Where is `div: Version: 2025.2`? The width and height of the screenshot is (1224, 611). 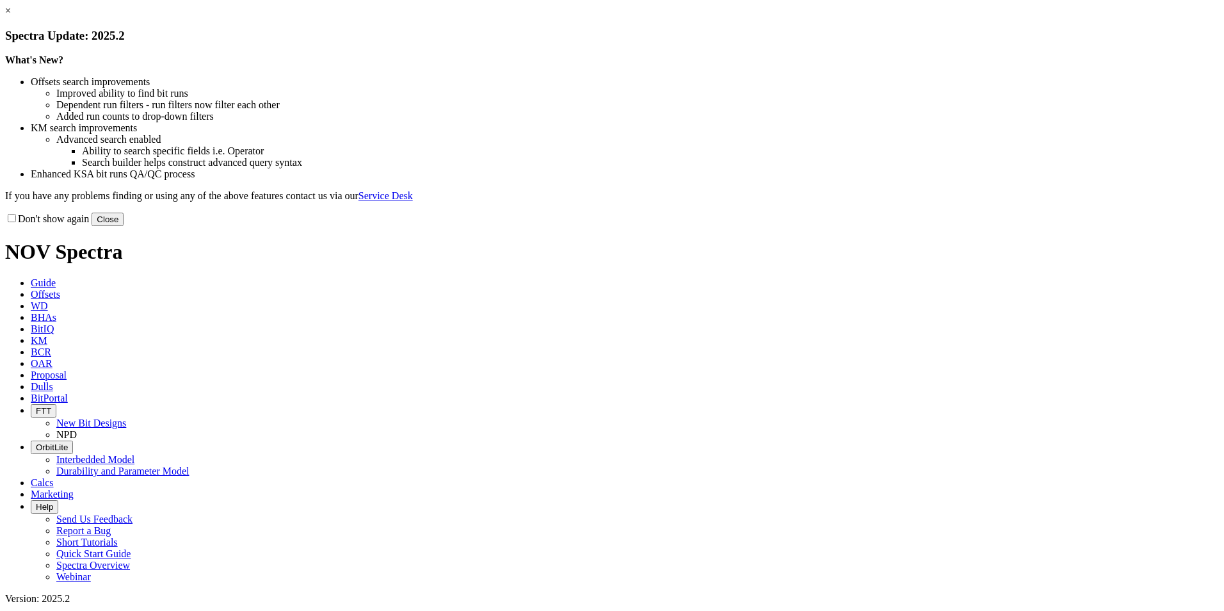 div: Version: 2025.2 is located at coordinates (612, 599).